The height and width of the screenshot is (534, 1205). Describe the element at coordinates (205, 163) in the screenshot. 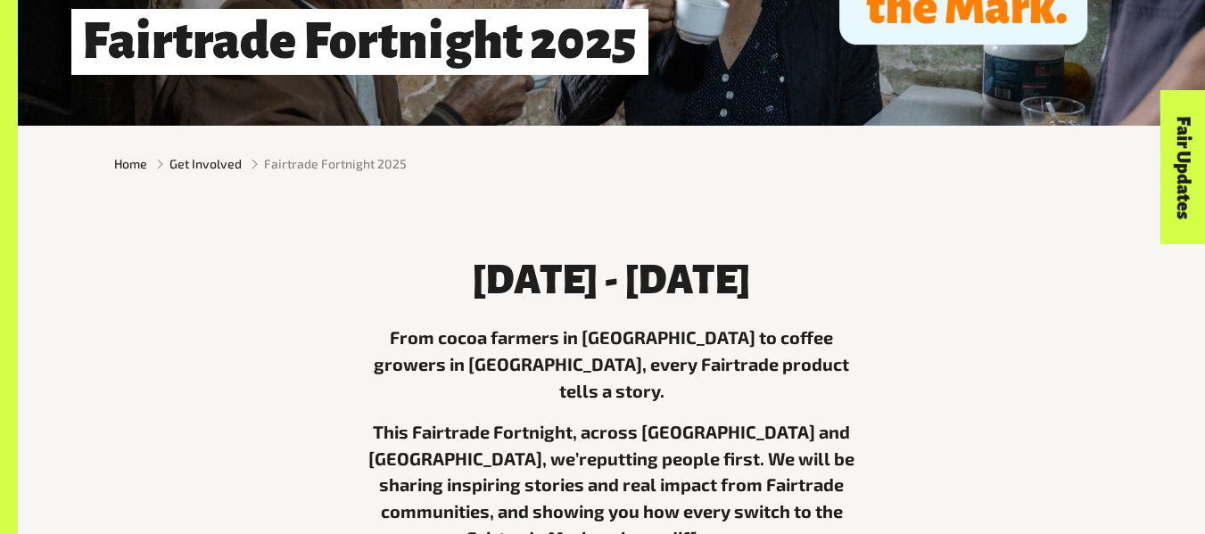

I see `a: Get Involved` at that location.